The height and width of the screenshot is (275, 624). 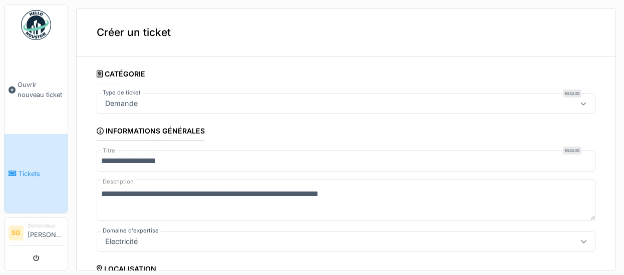 What do you see at coordinates (118, 182) in the screenshot?
I see `label: Description` at bounding box center [118, 182].